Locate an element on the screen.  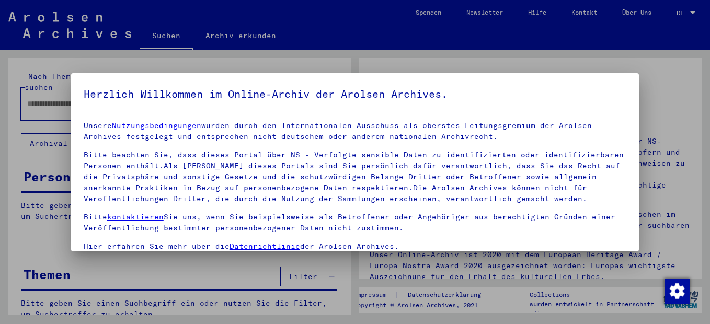
h5: Herzlich Willkommen im Online-Archiv der Arolsen Archives. is located at coordinates (355, 94).